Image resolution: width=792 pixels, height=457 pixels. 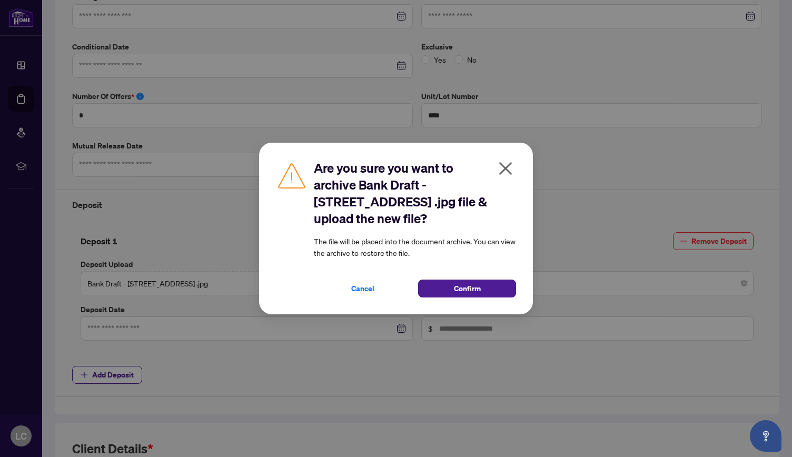 What do you see at coordinates (363, 289) in the screenshot?
I see `span: Cancel` at bounding box center [363, 289].